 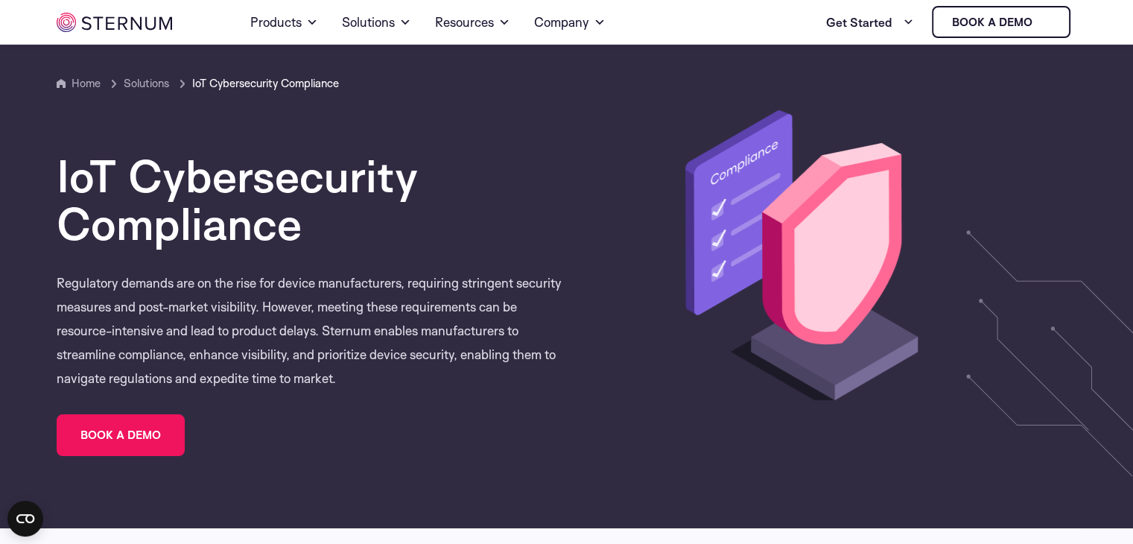 What do you see at coordinates (870, 22) in the screenshot?
I see `a: Get Started` at bounding box center [870, 22].